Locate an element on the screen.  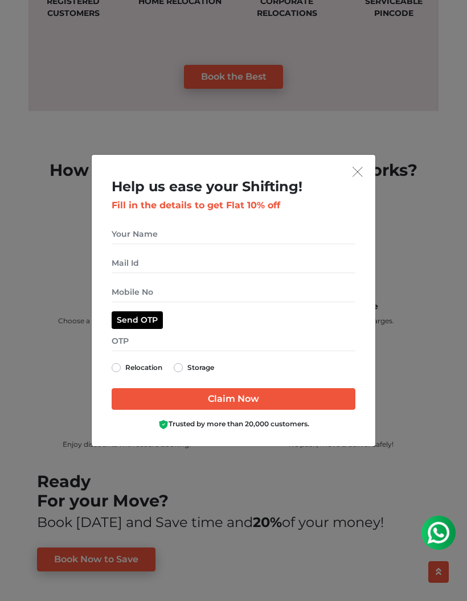
button: Send OTP is located at coordinates (137, 320).